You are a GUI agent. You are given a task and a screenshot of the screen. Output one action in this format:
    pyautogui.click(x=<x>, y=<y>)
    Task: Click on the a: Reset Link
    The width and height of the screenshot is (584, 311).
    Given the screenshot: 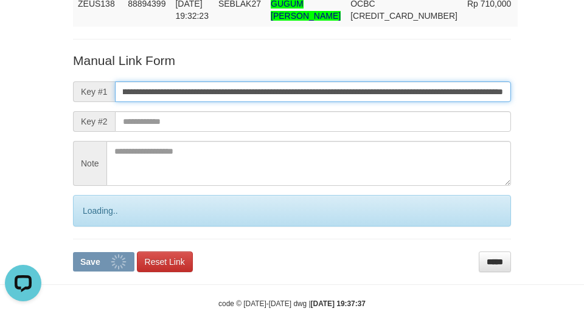 What is the action you would take?
    pyautogui.click(x=165, y=262)
    